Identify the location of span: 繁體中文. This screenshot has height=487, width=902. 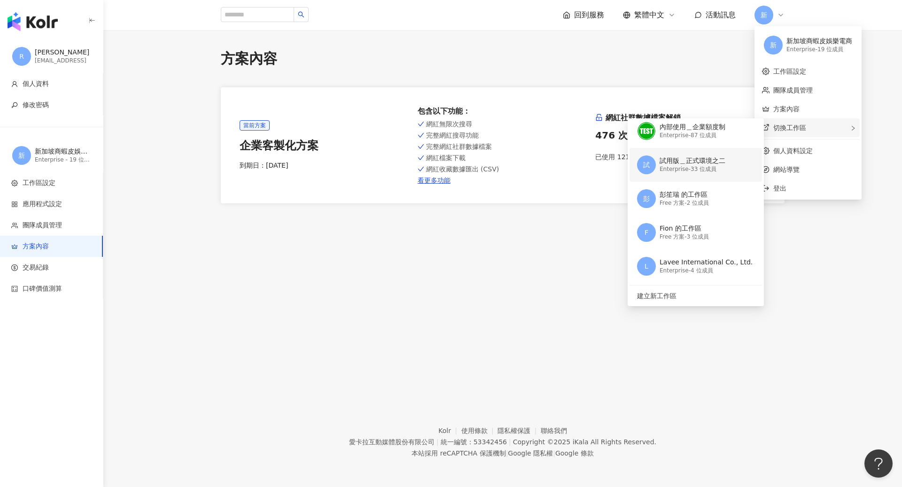
(649, 15).